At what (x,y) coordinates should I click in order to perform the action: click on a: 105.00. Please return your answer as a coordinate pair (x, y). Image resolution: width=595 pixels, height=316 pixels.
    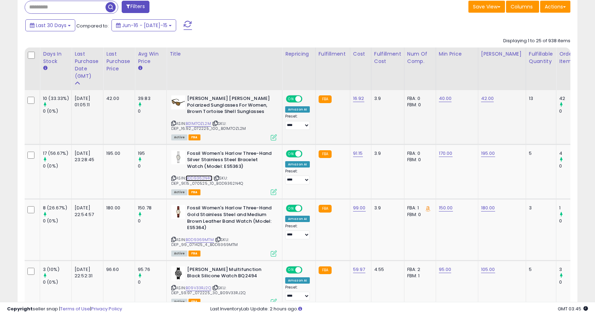
    Looking at the image, I should click on (488, 269).